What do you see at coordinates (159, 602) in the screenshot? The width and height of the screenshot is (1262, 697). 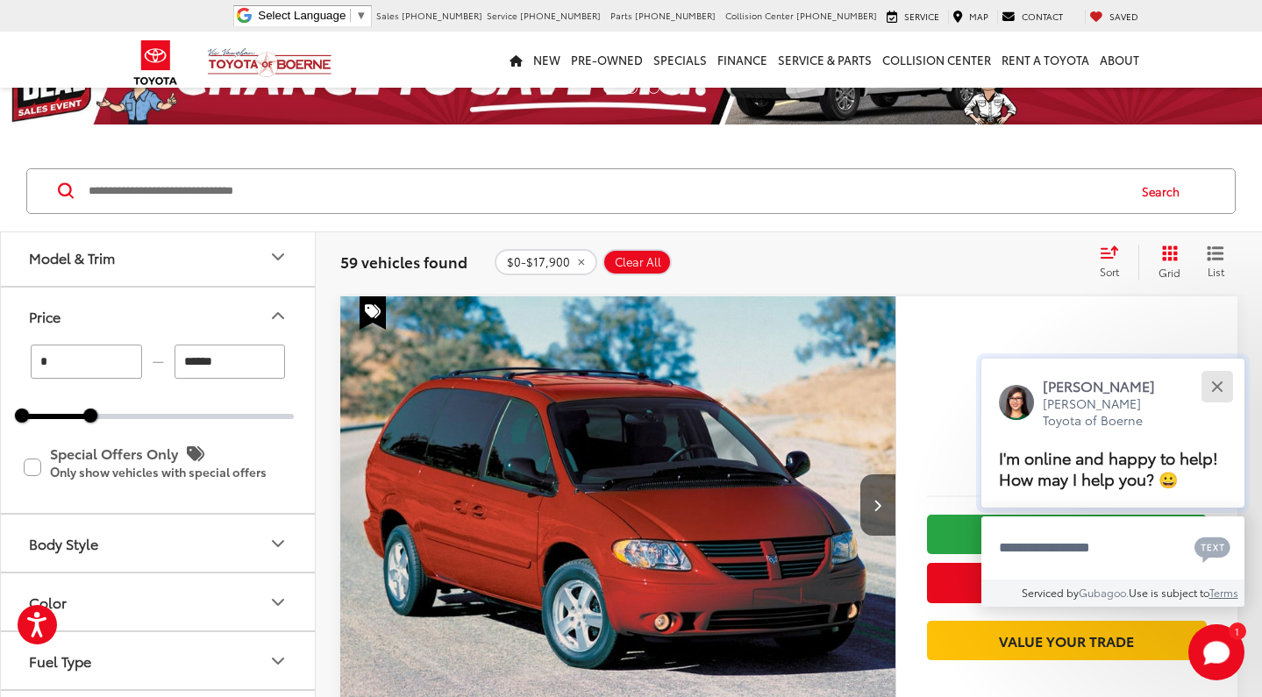 I see `button: ColorColor` at bounding box center [159, 602].